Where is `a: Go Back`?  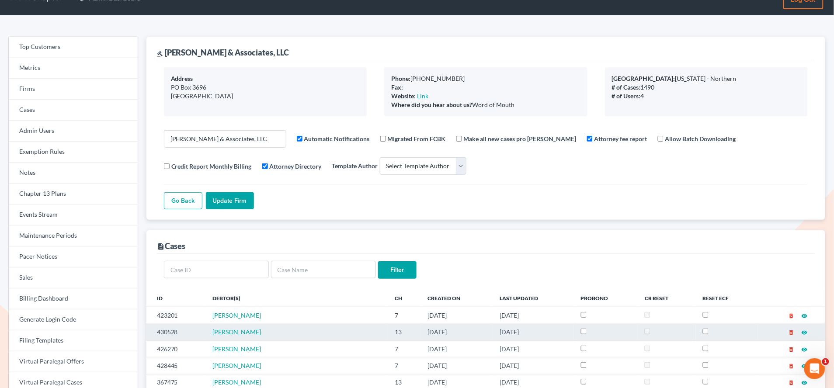
a: Go Back is located at coordinates (183, 201).